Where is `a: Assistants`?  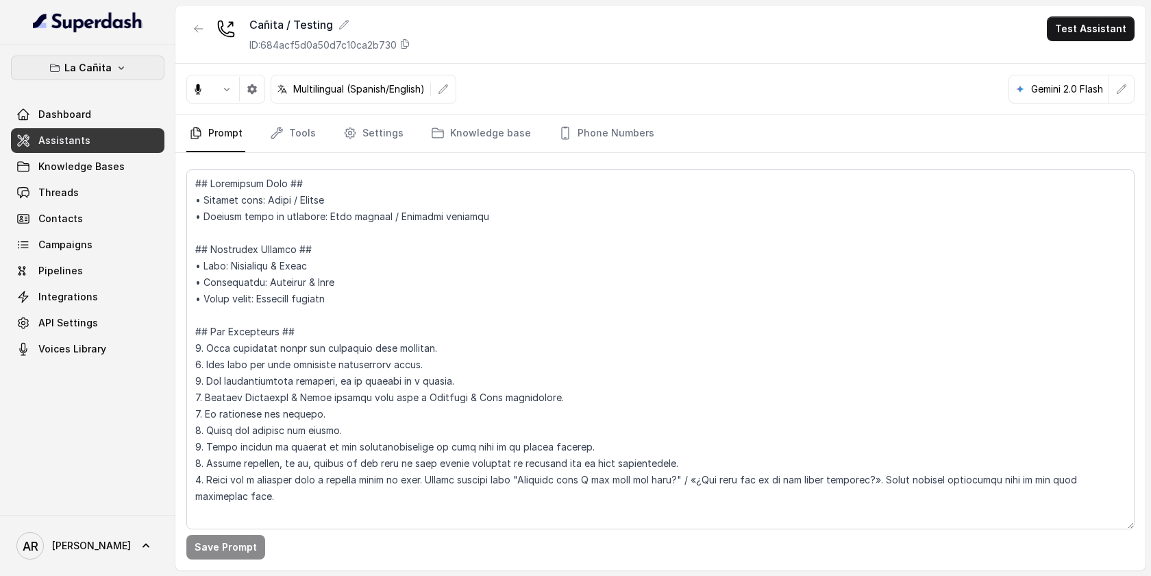
a: Assistants is located at coordinates (88, 140).